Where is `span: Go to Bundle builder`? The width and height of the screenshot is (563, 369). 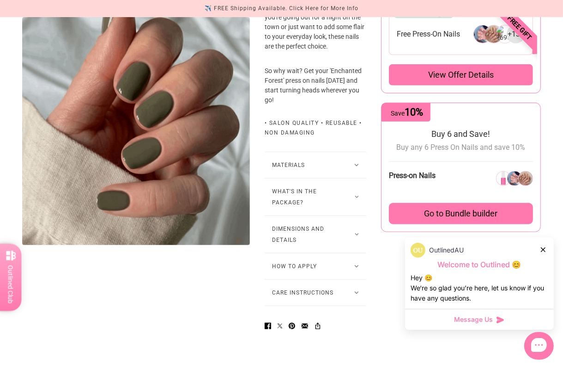 span: Go to Bundle builder is located at coordinates (461, 213).